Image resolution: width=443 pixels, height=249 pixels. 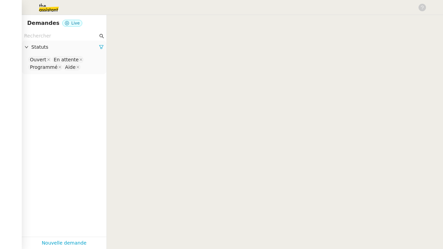 I want to click on input: Rechercher, so click(x=61, y=36).